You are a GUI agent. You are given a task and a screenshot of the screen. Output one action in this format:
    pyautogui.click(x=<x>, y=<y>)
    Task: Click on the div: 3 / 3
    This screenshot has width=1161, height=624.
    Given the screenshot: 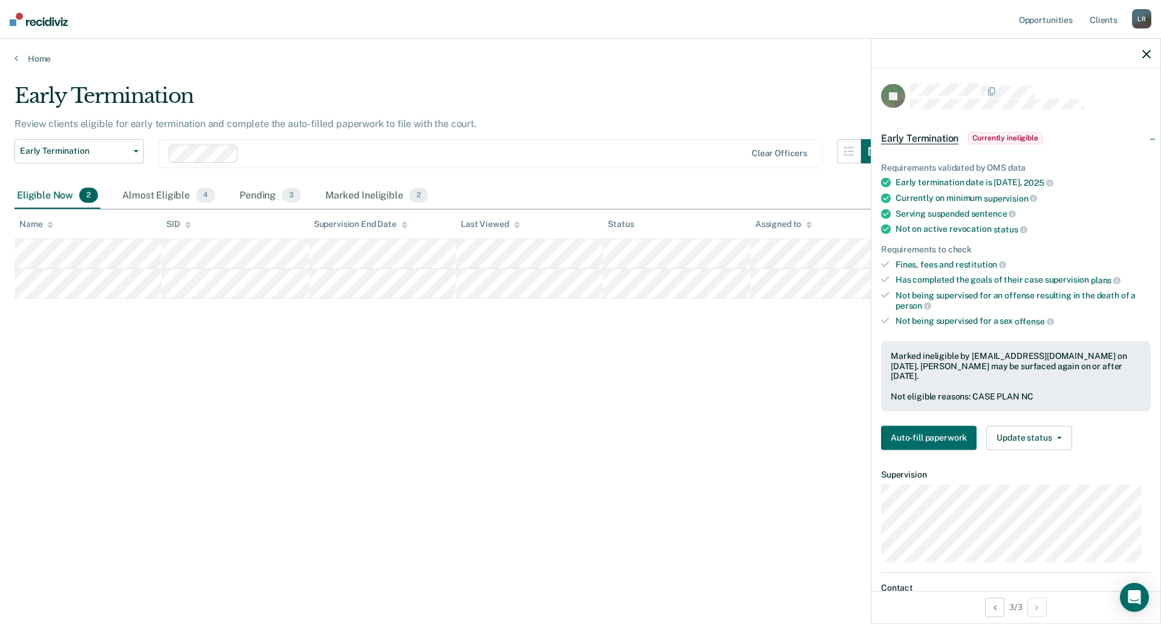 What is the action you would take?
    pyautogui.click(x=1016, y=606)
    